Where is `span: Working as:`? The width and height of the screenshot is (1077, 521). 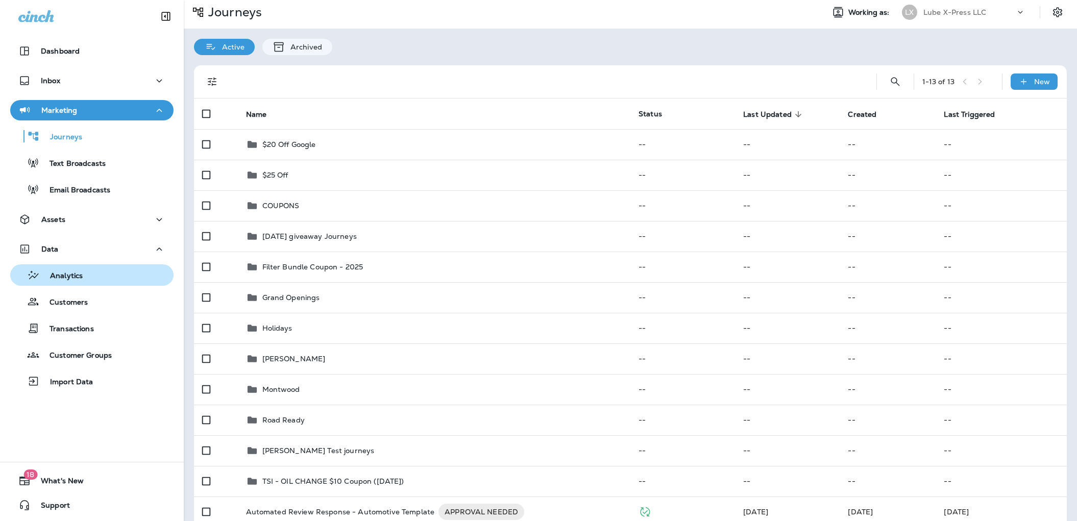 span: Working as: is located at coordinates (870, 12).